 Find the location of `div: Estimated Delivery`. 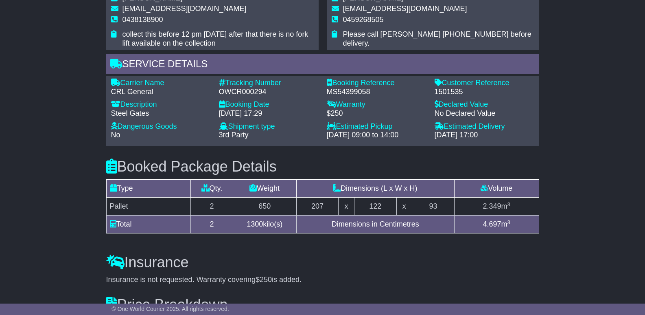

div: Estimated Delivery is located at coordinates (484, 127).